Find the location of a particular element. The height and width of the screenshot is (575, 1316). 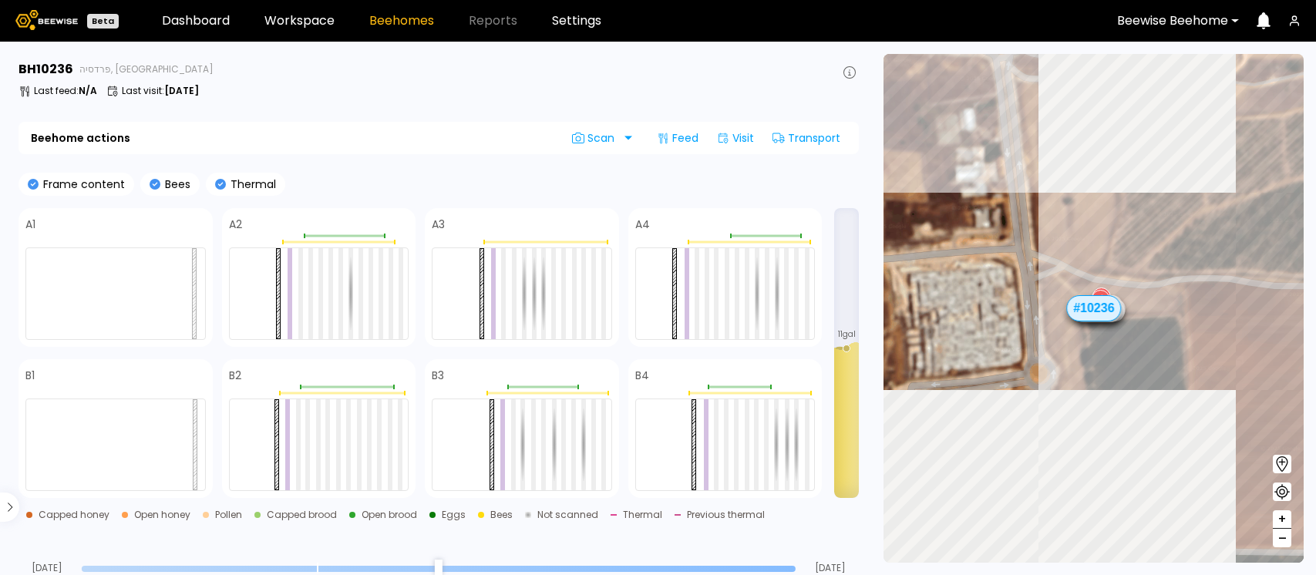

h4: B3 is located at coordinates (438, 375).